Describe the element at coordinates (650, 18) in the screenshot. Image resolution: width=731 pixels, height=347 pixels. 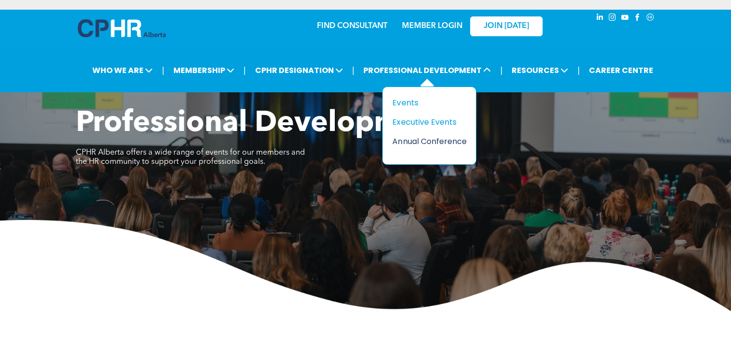
I see `a: Social network` at that location.